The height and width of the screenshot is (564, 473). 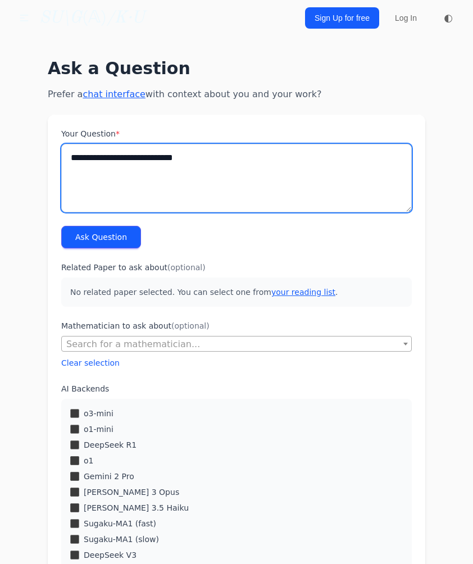 What do you see at coordinates (98, 413) in the screenshot?
I see `label: o3-mini` at bounding box center [98, 413].